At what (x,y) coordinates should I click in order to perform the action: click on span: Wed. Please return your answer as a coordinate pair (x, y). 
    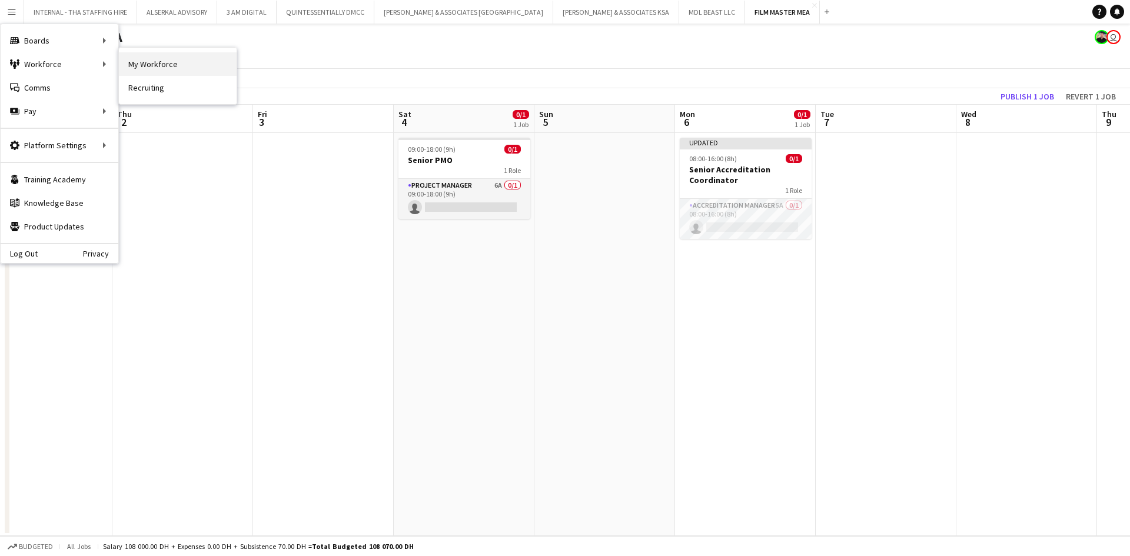
    Looking at the image, I should click on (969, 114).